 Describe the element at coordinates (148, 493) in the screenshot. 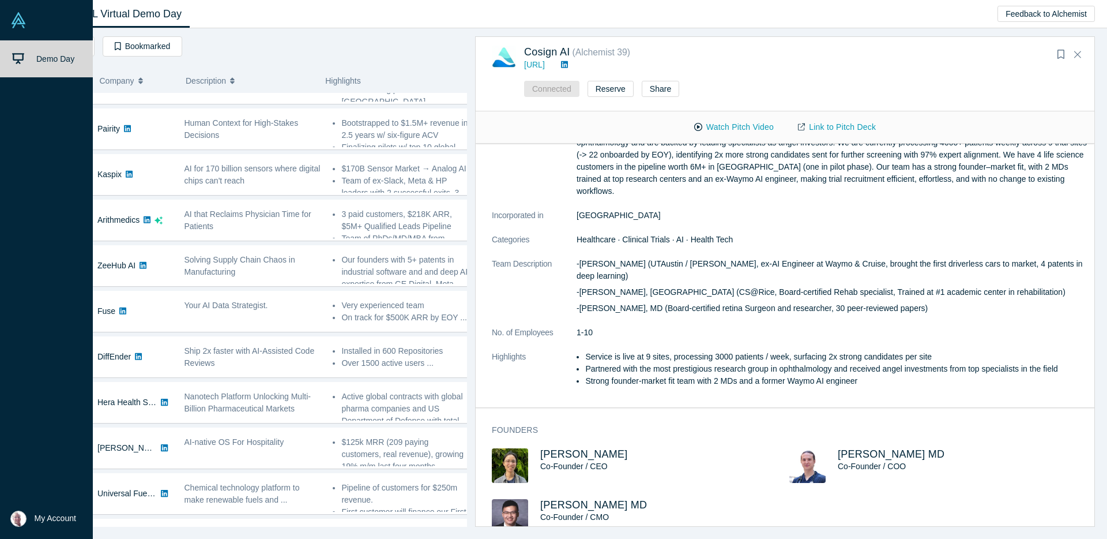

I see `a: Universal Fuel Technologies` at that location.